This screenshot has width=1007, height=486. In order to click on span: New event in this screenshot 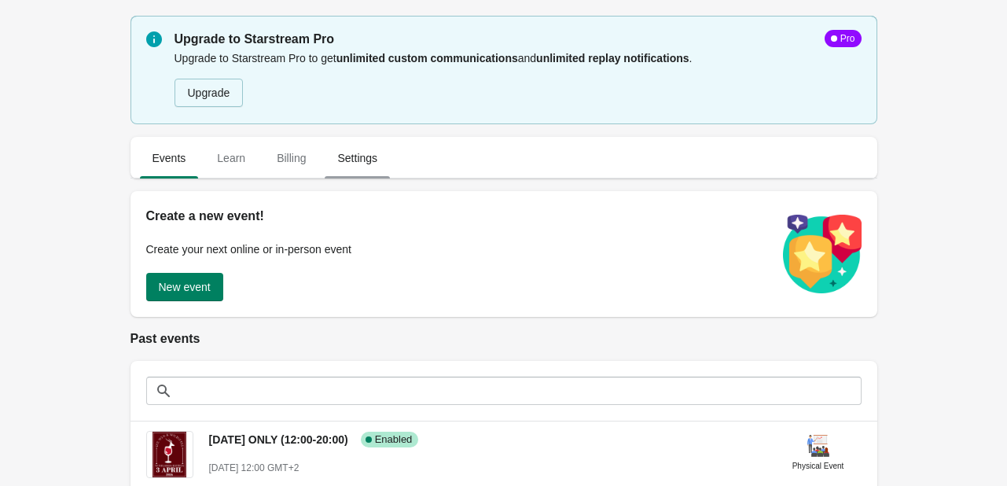, I will do `click(185, 287)`.